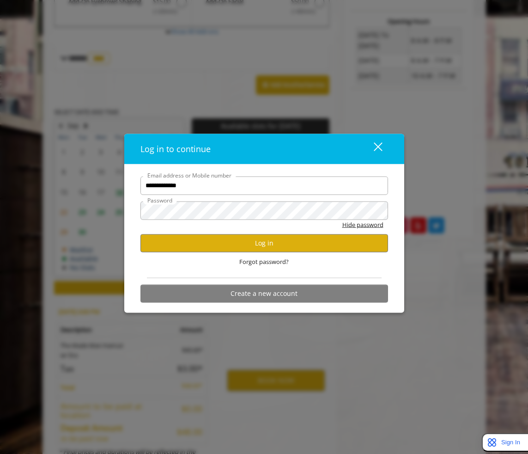 The image size is (528, 454). I want to click on label: Email address or Mobile number, so click(190, 175).